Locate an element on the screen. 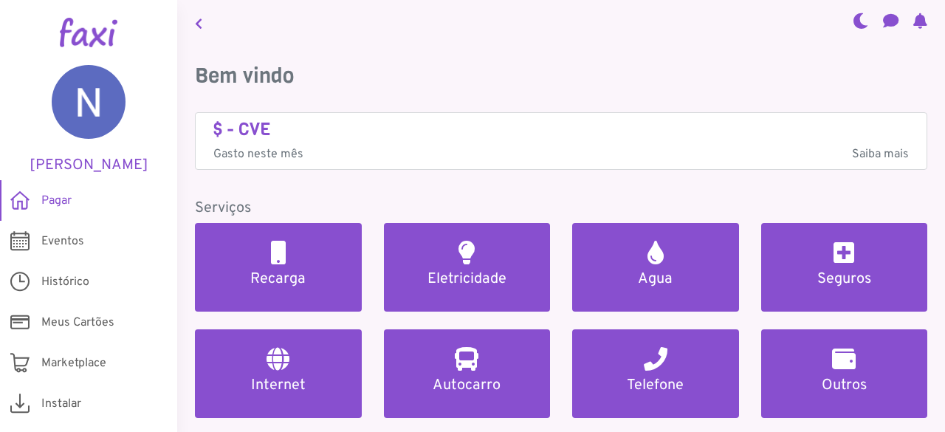 The height and width of the screenshot is (432, 945). span: Histórico is located at coordinates (65, 282).